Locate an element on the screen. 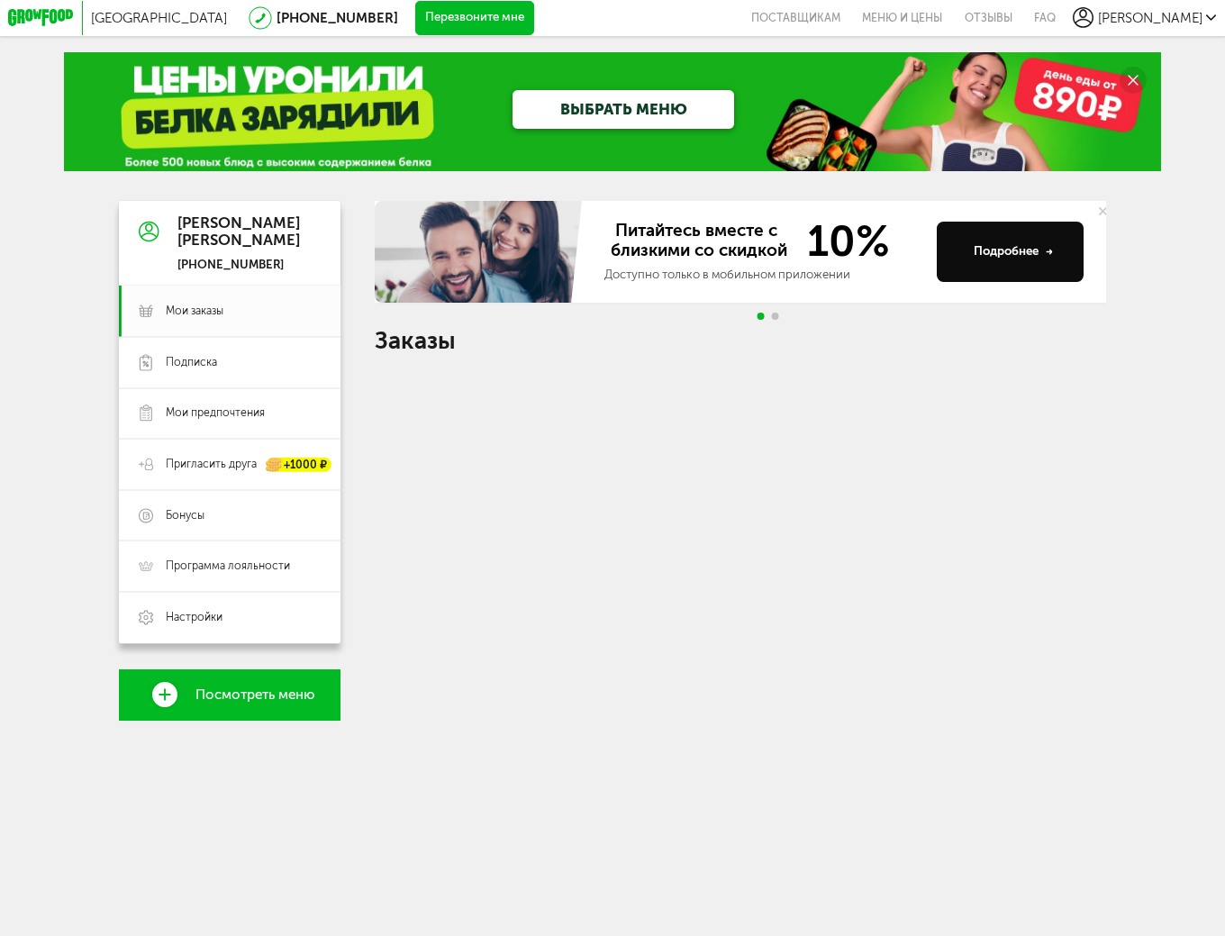 This screenshot has width=1225, height=936. a: Пригласить друга +1000 ₽ is located at coordinates (230, 464).